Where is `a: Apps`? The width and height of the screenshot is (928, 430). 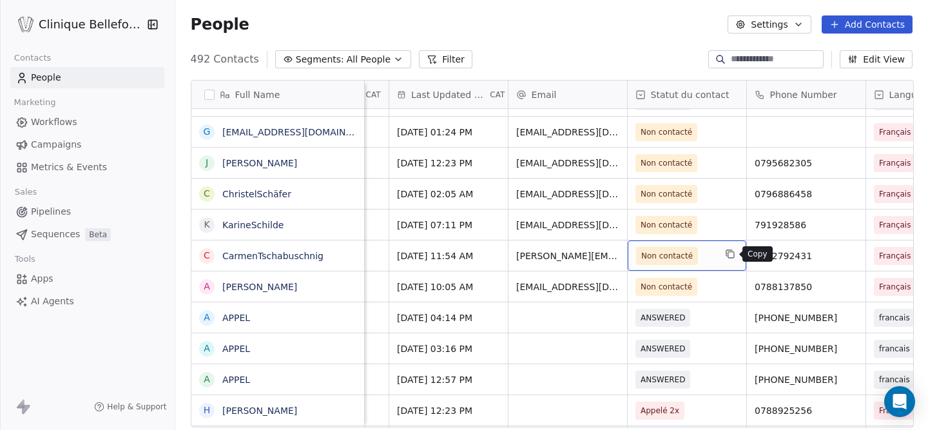 a: Apps is located at coordinates (87, 278).